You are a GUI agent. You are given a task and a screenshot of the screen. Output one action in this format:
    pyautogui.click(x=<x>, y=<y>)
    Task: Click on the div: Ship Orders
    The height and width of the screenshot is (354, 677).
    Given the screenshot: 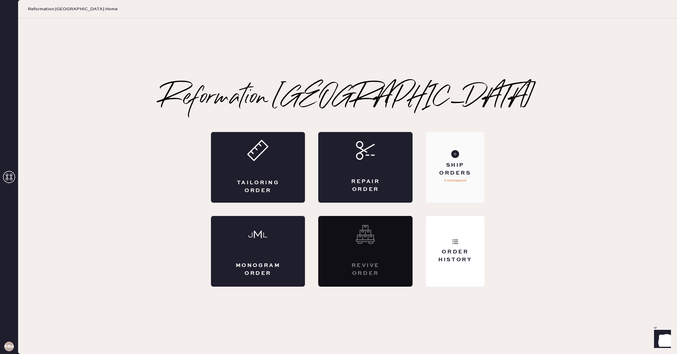 What is the action you would take?
    pyautogui.click(x=455, y=169)
    